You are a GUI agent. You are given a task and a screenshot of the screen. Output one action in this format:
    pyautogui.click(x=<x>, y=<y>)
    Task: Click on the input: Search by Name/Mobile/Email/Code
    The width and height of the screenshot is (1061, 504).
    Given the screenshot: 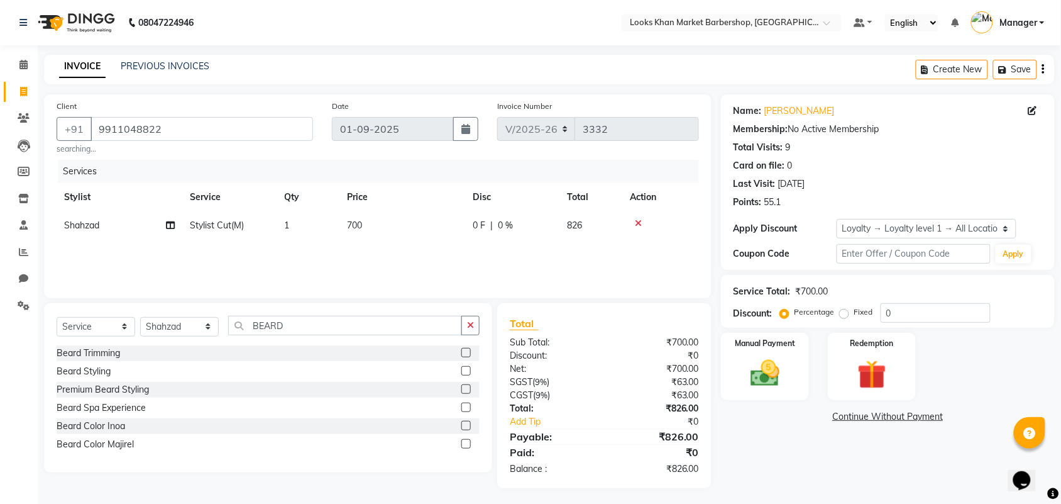 What is the action you would take?
    pyautogui.click(x=202, y=129)
    